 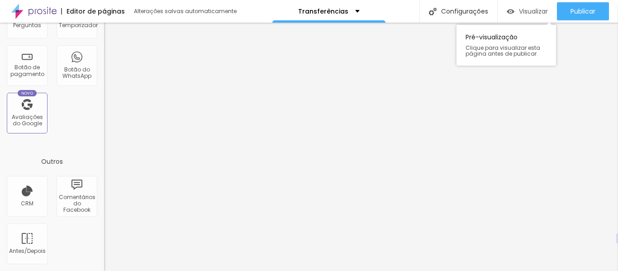 I want to click on font: Botão de pagamento, so click(x=27, y=70).